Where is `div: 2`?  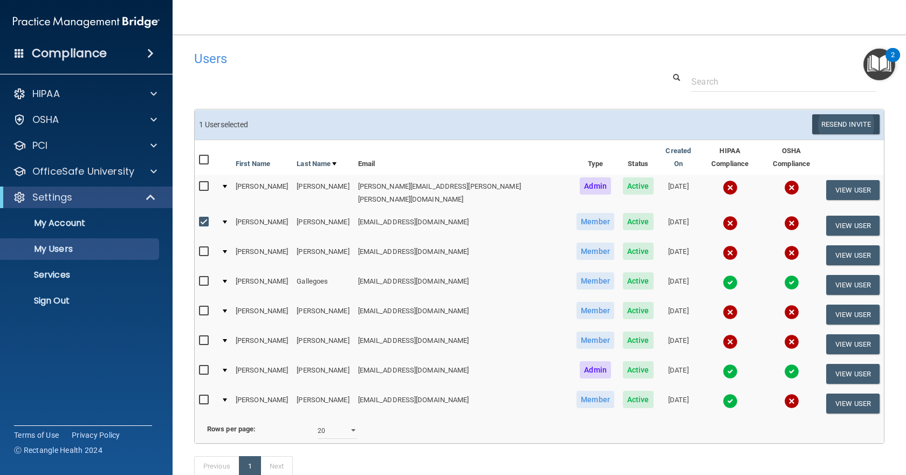
div: 2 is located at coordinates (893, 62).